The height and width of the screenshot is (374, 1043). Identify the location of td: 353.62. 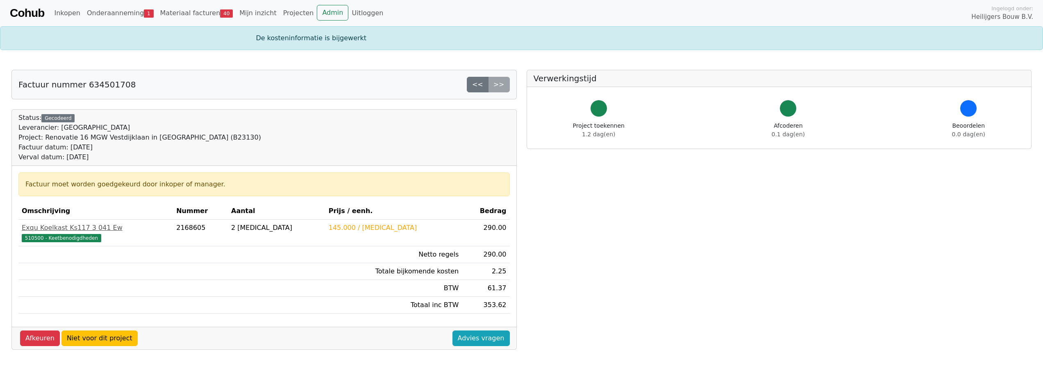
(486, 305).